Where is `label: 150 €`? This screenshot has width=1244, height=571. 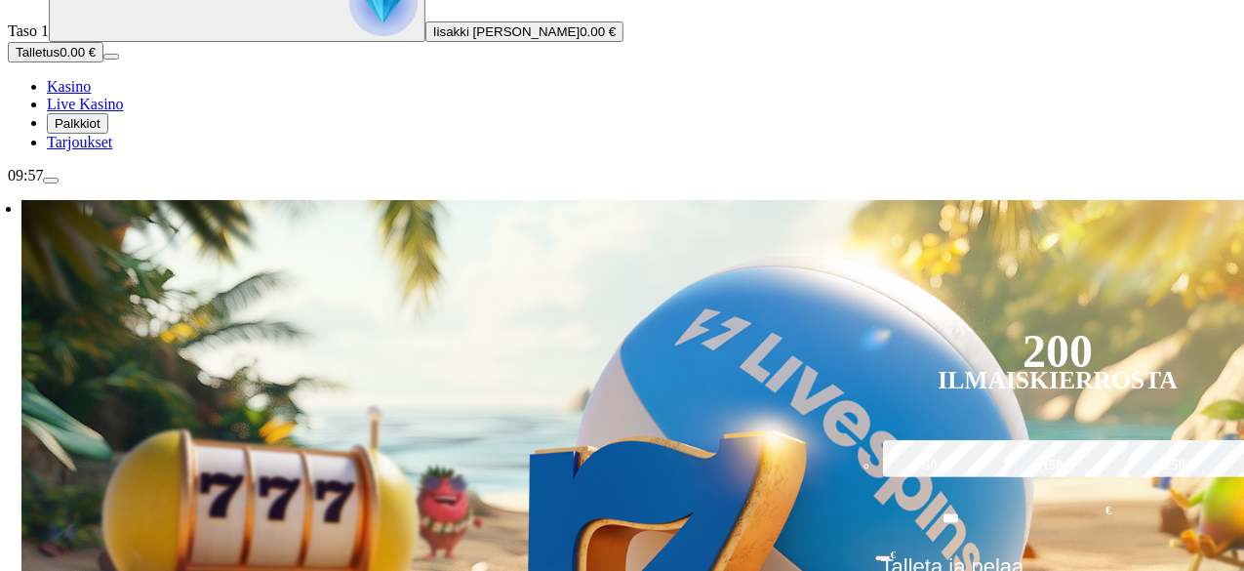 label: 150 € is located at coordinates (1058, 465).